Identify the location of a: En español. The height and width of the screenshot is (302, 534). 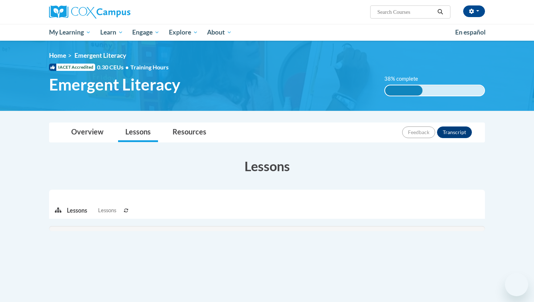
(470, 32).